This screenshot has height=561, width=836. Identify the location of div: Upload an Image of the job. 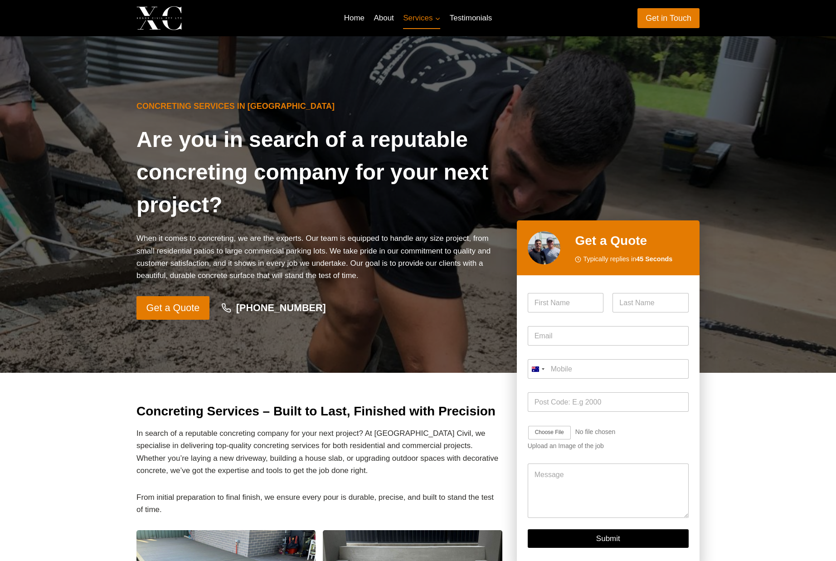
(608, 446).